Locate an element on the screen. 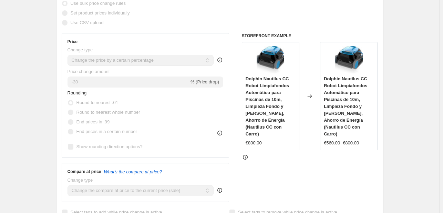 Image resolution: width=443 pixels, height=213 pixels. div: €800.00 is located at coordinates (254, 143).